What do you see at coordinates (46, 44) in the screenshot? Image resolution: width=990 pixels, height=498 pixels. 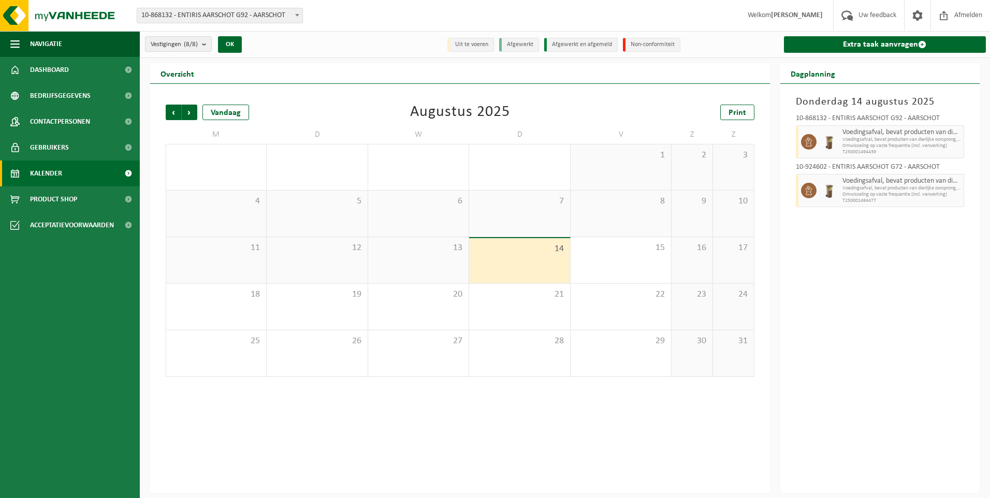 I see `span: Navigatie` at bounding box center [46, 44].